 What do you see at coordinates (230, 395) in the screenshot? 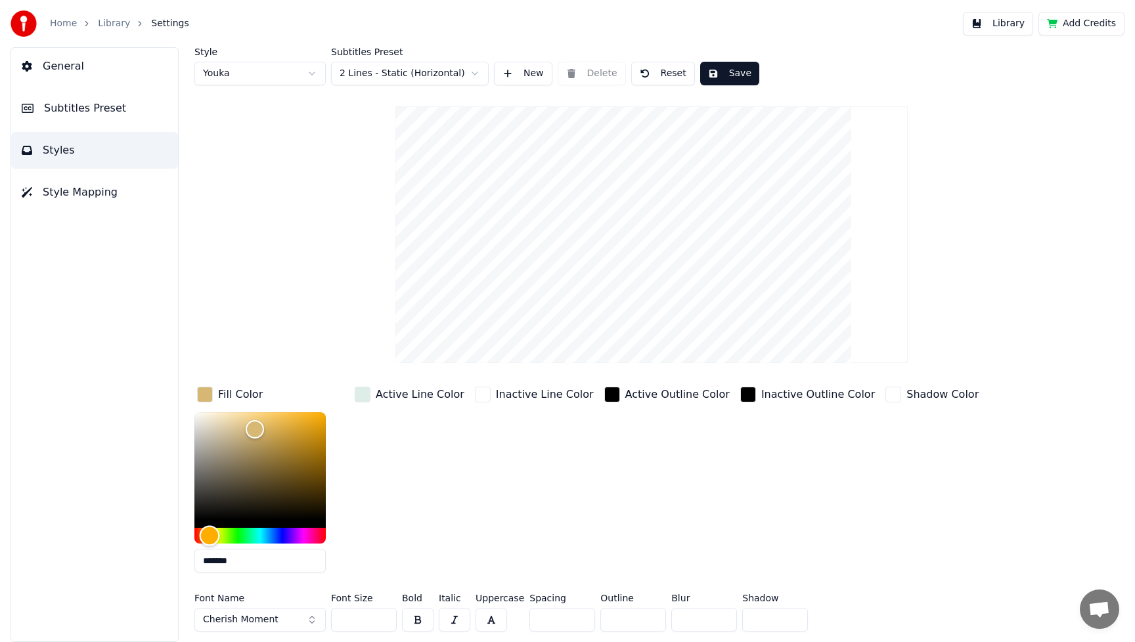
I see `button: Fill Color` at bounding box center [230, 395].